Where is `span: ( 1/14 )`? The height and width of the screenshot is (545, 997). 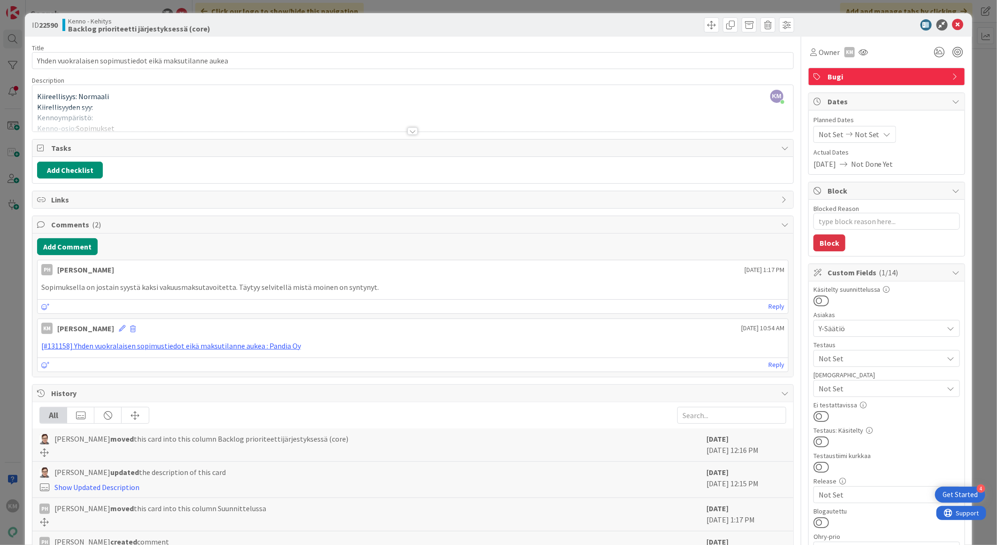 span: ( 1/14 ) is located at coordinates (889, 272).